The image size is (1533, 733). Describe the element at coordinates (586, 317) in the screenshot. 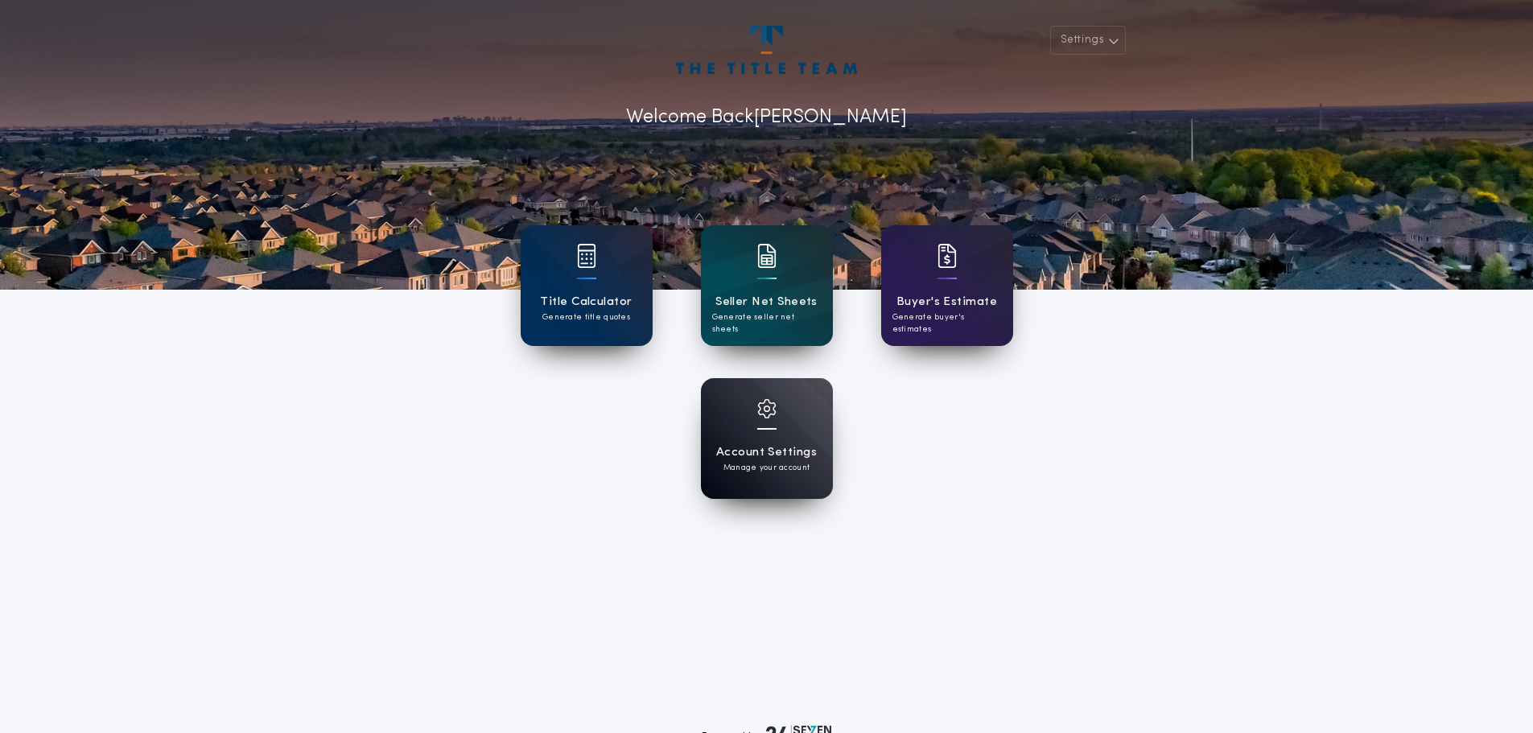

I see `p: Generate title quotes` at that location.